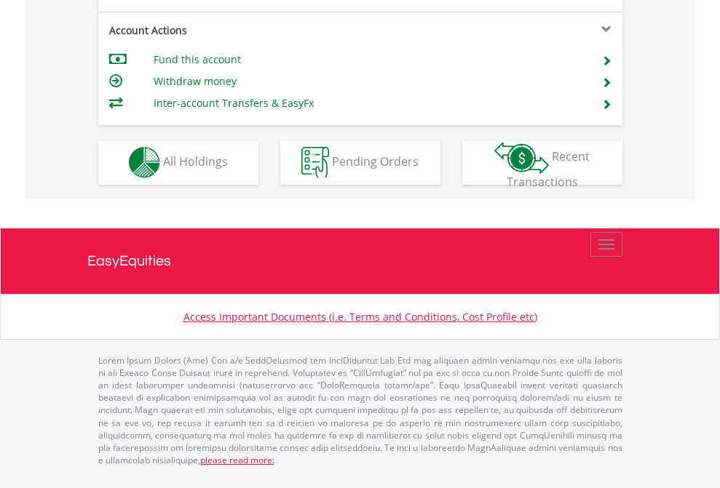 This screenshot has width=720, height=488. I want to click on span: All Holdings, so click(195, 162).